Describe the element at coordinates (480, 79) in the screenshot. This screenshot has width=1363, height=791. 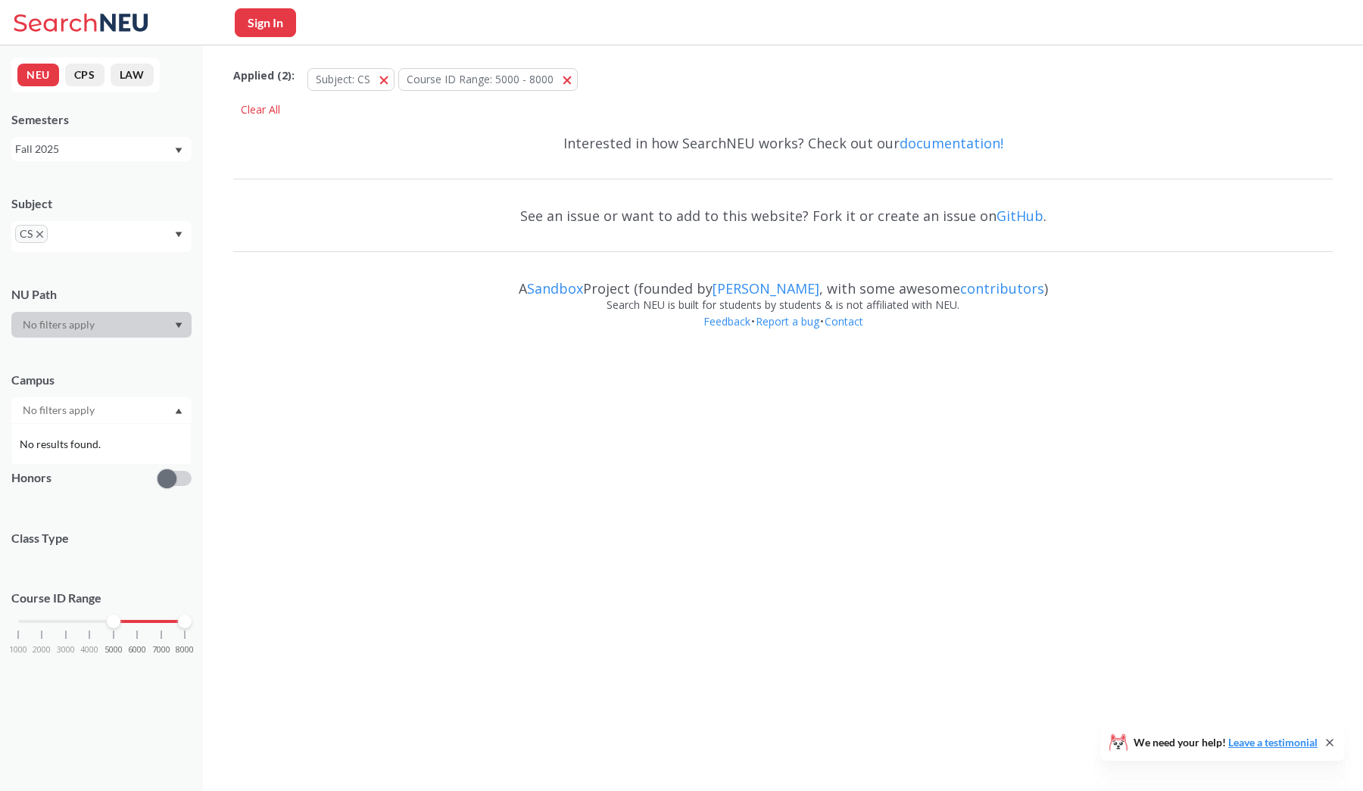
I see `span: Course ID Range: 5000 - 8000` at that location.